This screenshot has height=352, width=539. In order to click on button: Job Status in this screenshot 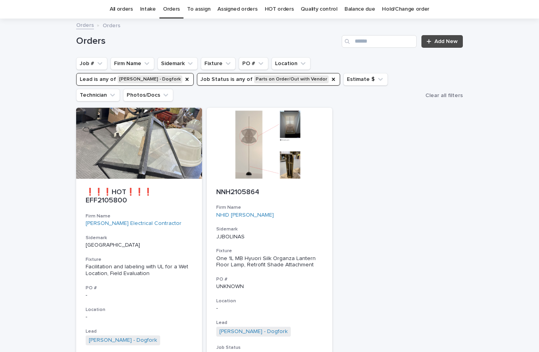, I will do `click(268, 79)`.